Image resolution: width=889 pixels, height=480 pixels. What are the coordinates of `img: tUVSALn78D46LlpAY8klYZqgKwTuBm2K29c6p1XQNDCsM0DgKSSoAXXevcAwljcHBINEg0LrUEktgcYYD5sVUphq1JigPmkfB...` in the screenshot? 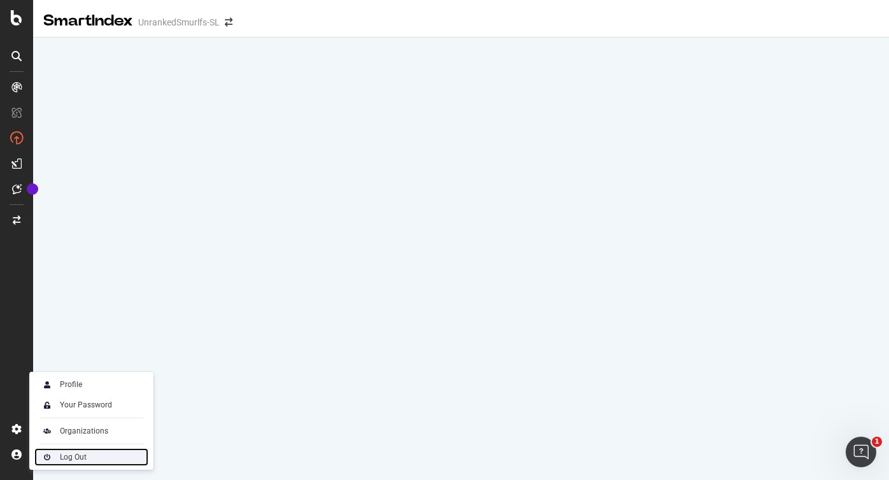 It's located at (47, 405).